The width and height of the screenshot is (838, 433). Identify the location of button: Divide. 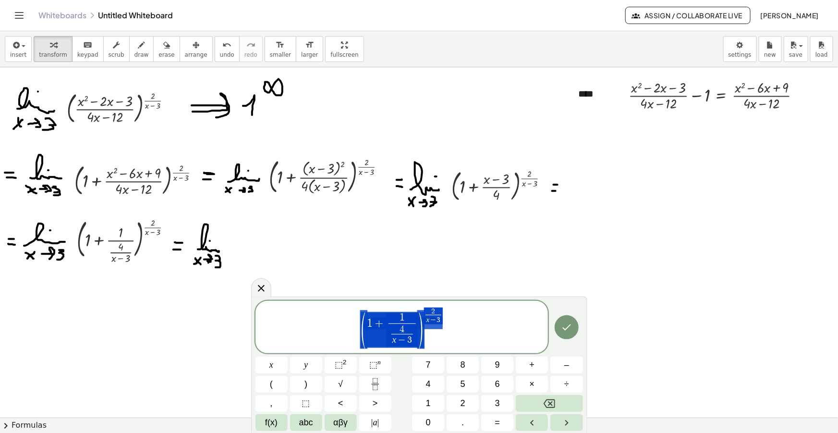
(566, 384).